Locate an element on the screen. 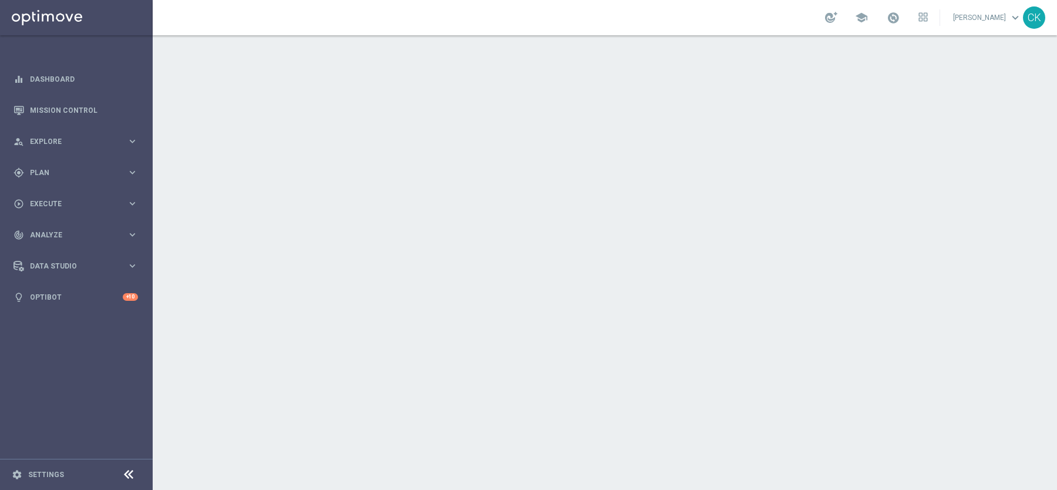 Image resolution: width=1057 pixels, height=490 pixels. div: equalizer Dashboard is located at coordinates (76, 79).